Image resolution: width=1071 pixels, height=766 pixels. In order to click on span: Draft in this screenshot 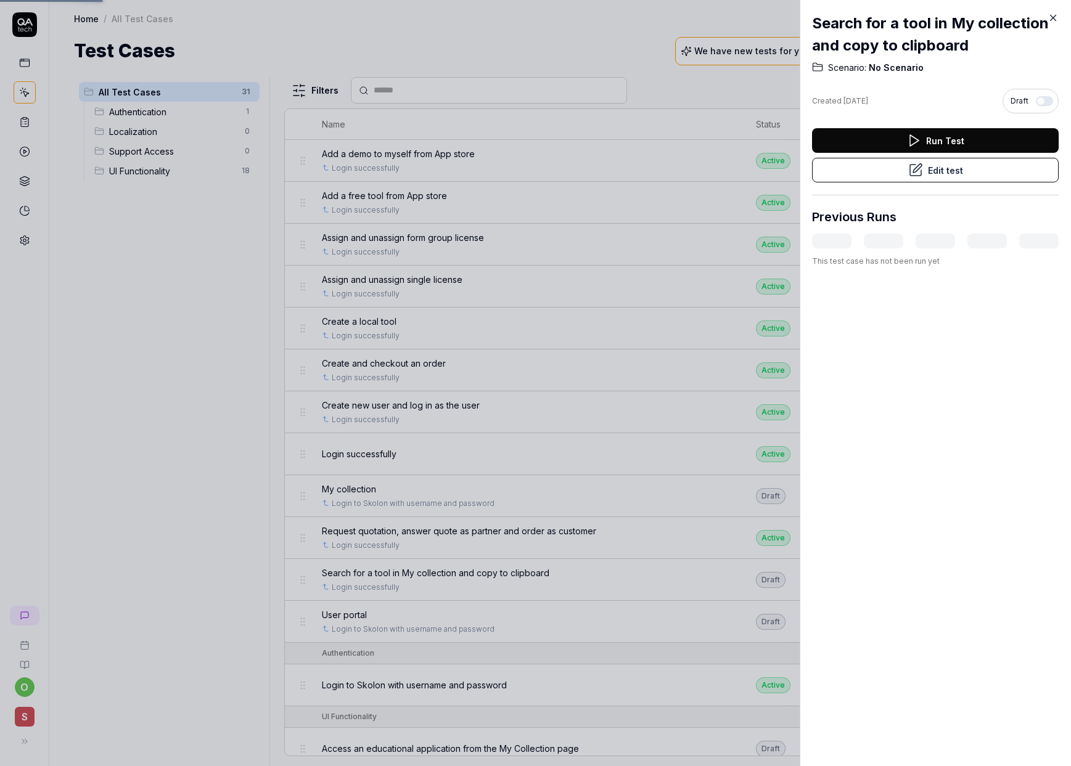, I will do `click(1019, 101)`.